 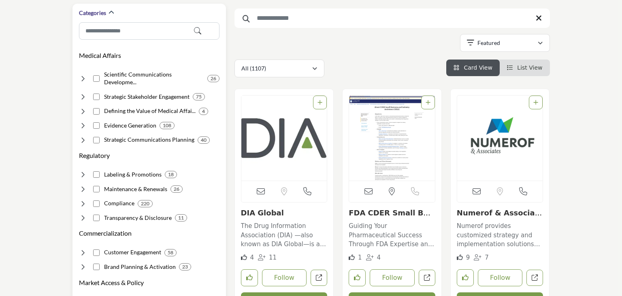 What do you see at coordinates (154, 78) in the screenshot?
I see `h4: Scientific Communications Development: Creating scientific content showcasing clinical evidence.` at bounding box center [154, 78].